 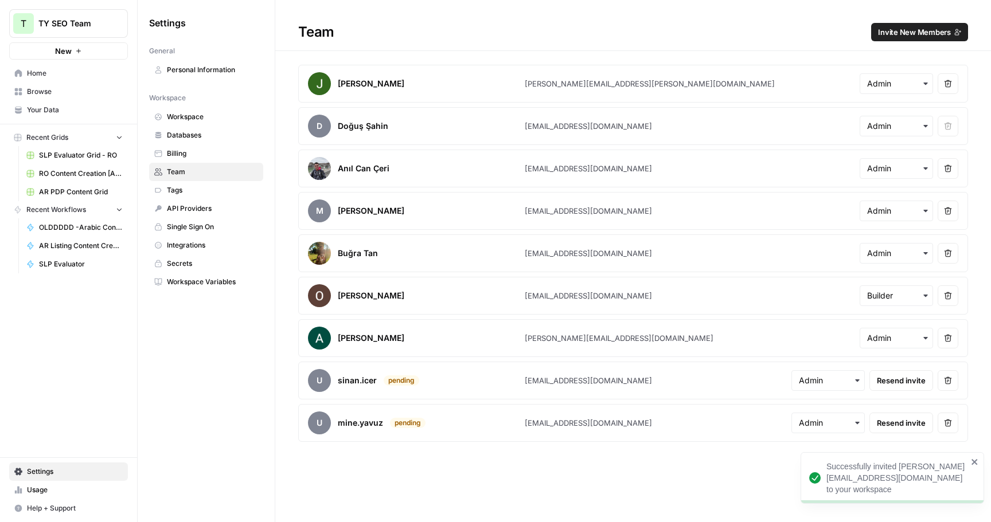 What do you see at coordinates (75, 228) in the screenshot?
I see `a: OLDDDDD -Arabic Content Creation` at bounding box center [75, 228].